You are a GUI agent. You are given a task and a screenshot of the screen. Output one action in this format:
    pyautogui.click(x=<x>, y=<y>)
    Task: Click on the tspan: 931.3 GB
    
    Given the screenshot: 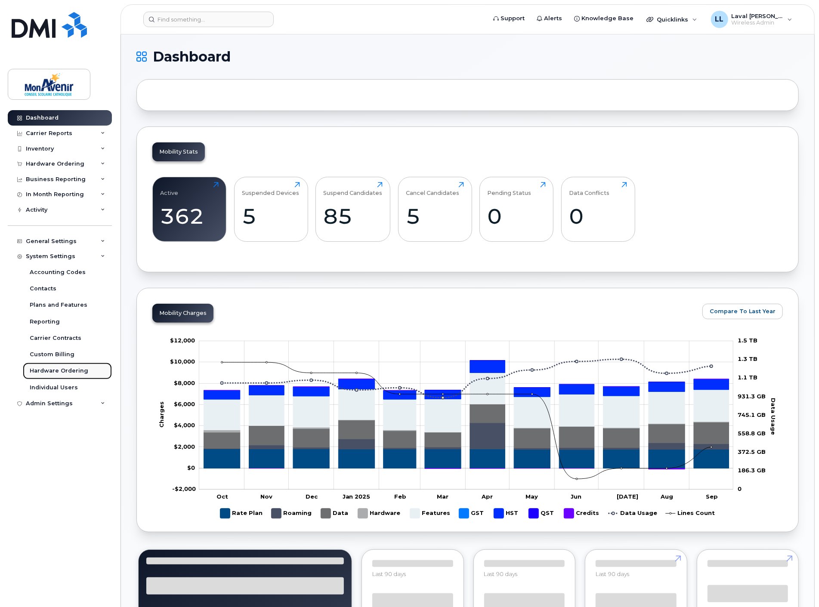 What is the action you would take?
    pyautogui.click(x=751, y=396)
    